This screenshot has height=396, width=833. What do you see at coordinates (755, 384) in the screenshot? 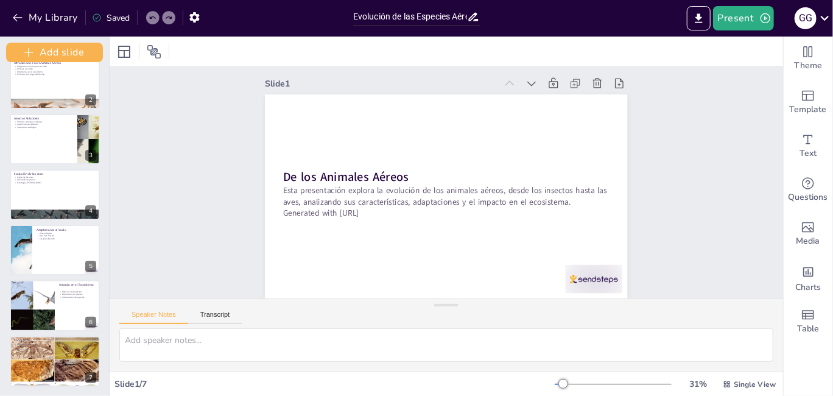
I see `span: Single View` at bounding box center [755, 384].